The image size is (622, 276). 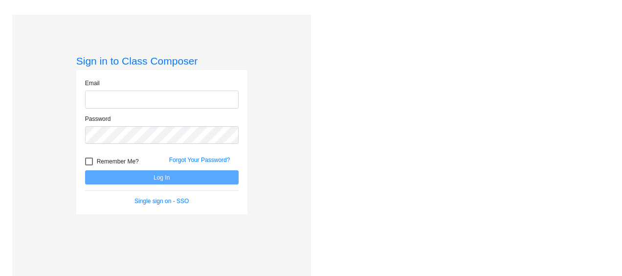 What do you see at coordinates (199, 160) in the screenshot?
I see `a: Forgot Your Password?` at bounding box center [199, 160].